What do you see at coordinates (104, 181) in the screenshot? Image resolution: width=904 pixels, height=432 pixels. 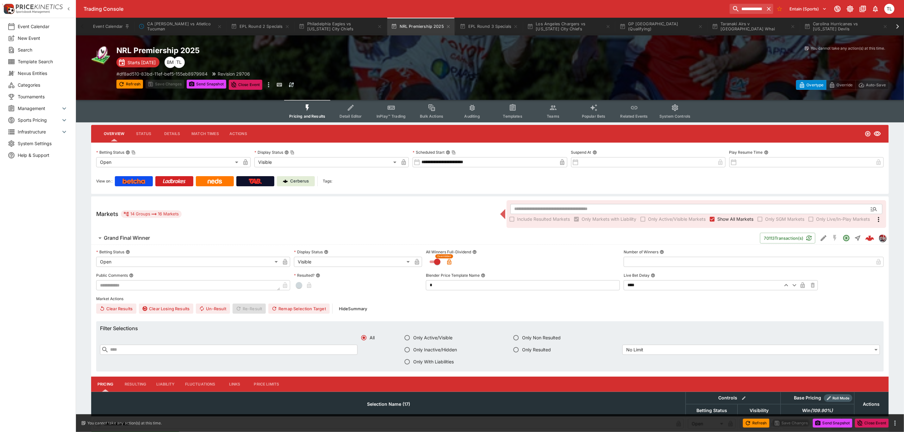 I see `label: View on :` at bounding box center [104, 181].